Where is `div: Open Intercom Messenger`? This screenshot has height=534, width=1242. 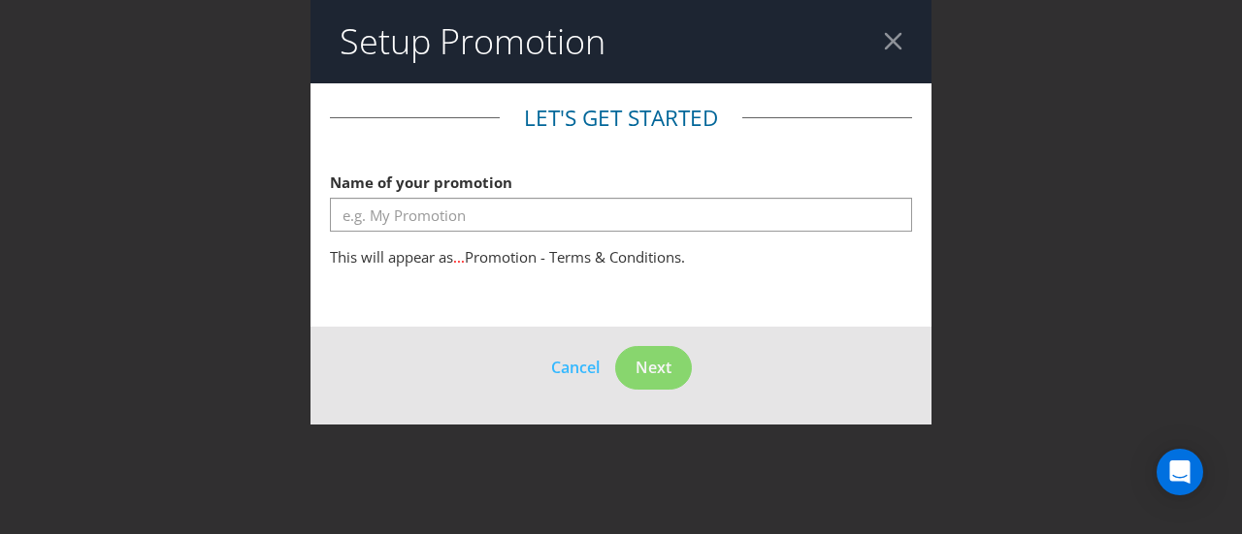 div: Open Intercom Messenger is located at coordinates (1179, 472).